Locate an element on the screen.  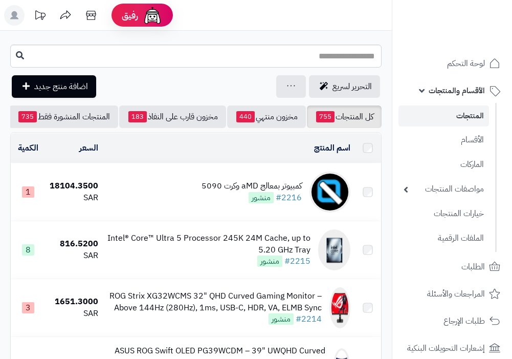
a: مواصفات المنتجات is located at coordinates (443, 189).